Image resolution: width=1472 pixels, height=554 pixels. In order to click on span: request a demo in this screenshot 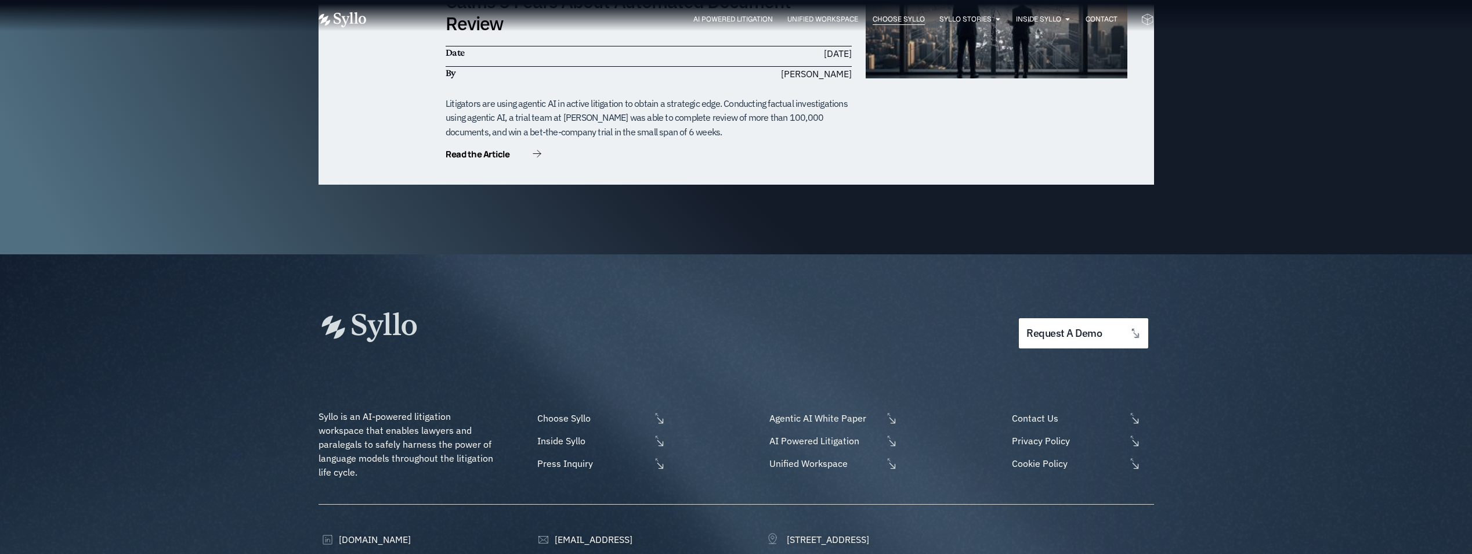, I will do `click(1064, 333)`.